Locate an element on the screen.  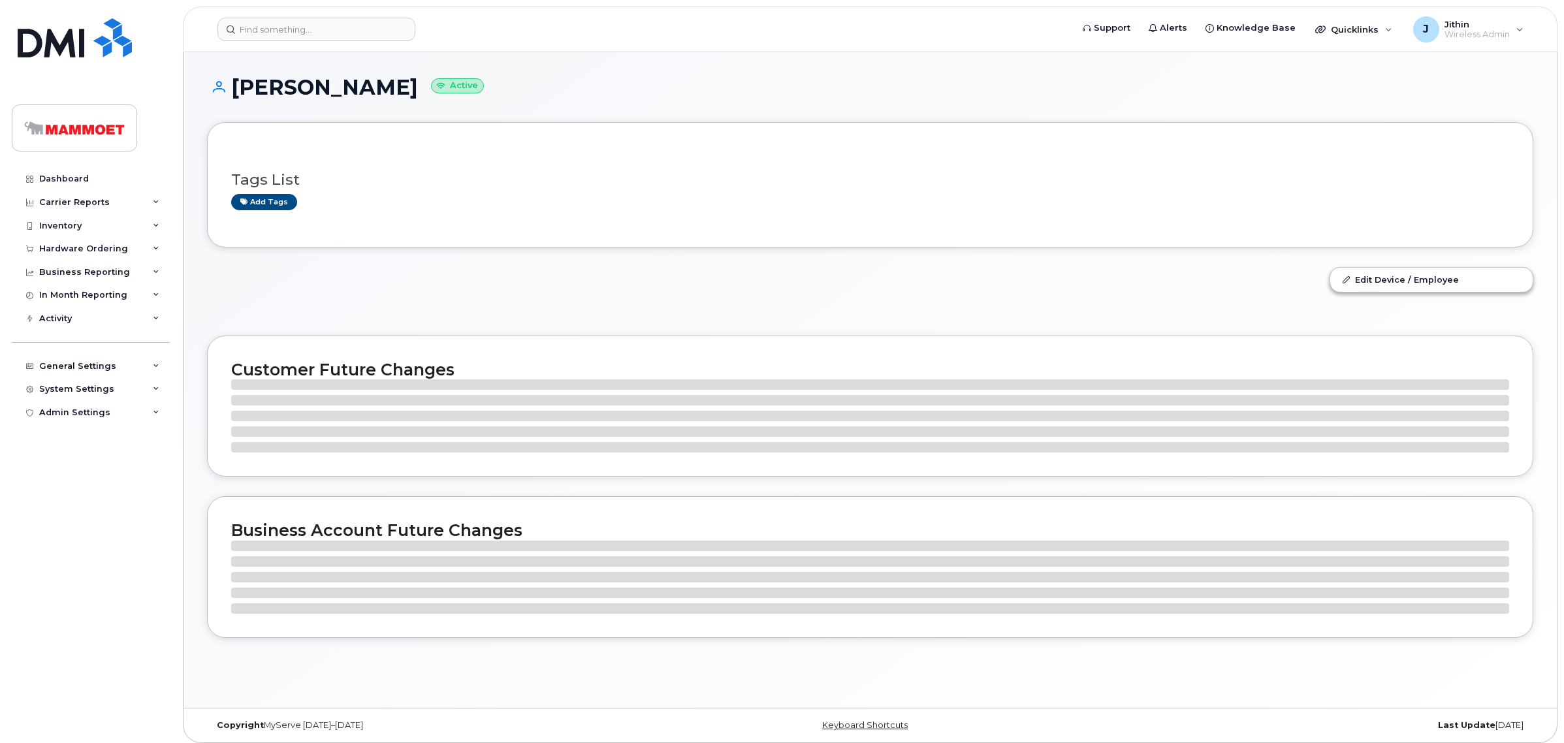
a: Edit Device / Employee is located at coordinates (1432, 280).